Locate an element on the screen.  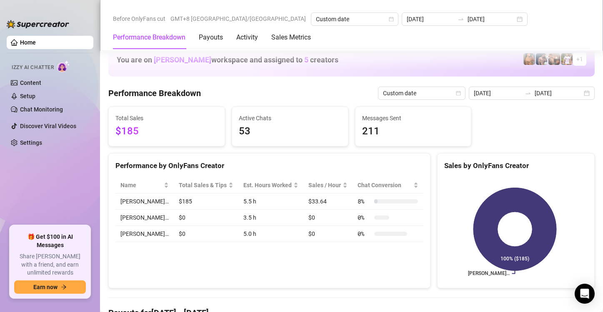
td: $33.64 is located at coordinates (328, 202).